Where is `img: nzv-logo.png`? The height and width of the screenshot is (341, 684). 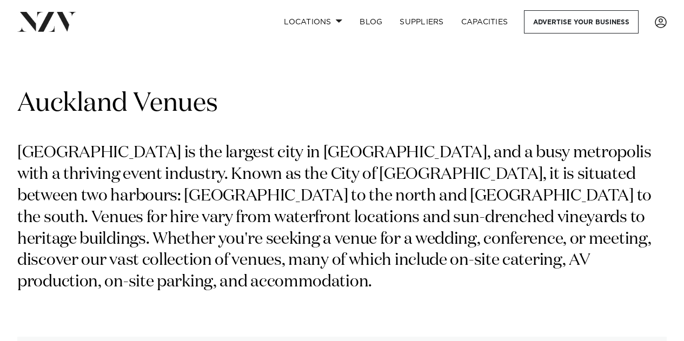 img: nzv-logo.png is located at coordinates (47, 22).